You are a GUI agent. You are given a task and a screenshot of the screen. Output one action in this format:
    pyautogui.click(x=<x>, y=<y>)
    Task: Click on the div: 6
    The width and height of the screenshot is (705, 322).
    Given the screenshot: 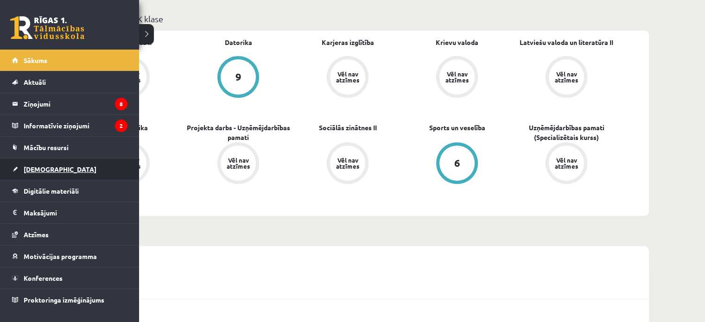 What is the action you would take?
    pyautogui.click(x=457, y=163)
    